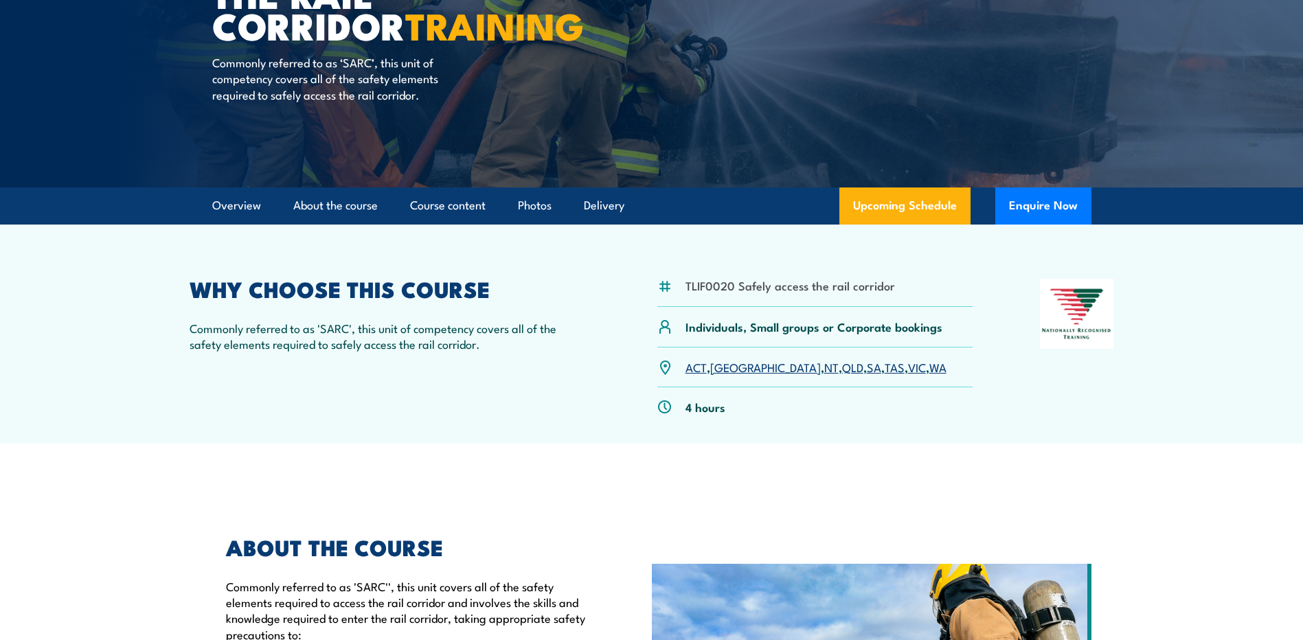 The width and height of the screenshot is (1303, 640). I want to click on img: Nationally Recognised Training logo., so click(1077, 314).